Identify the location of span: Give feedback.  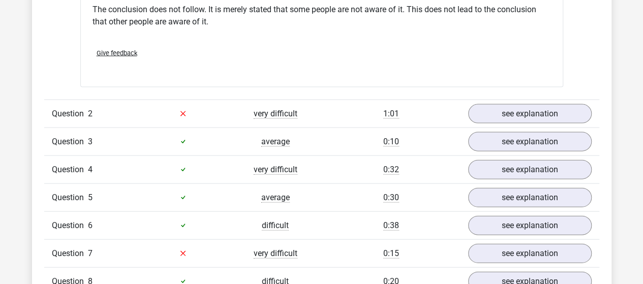
(117, 53).